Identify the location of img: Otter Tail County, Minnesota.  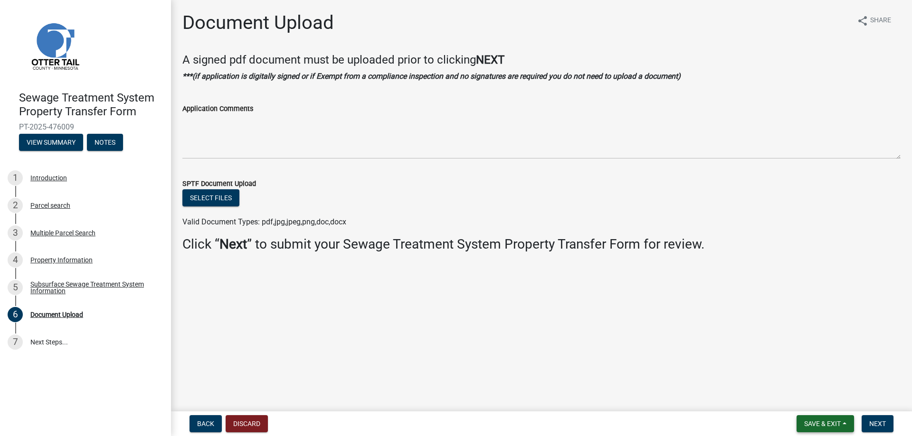
(55, 46).